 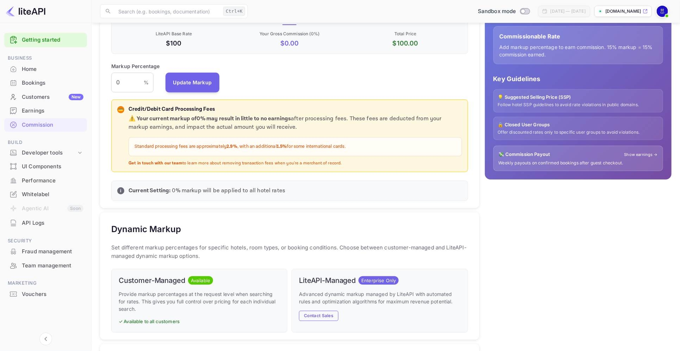 What do you see at coordinates (128, 82) in the screenshot?
I see `input: 0` at bounding box center [128, 82].